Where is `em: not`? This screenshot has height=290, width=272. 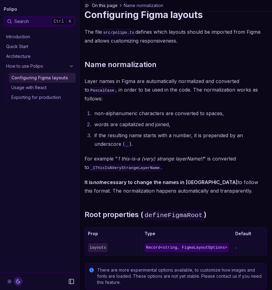
em: not is located at coordinates (97, 182).